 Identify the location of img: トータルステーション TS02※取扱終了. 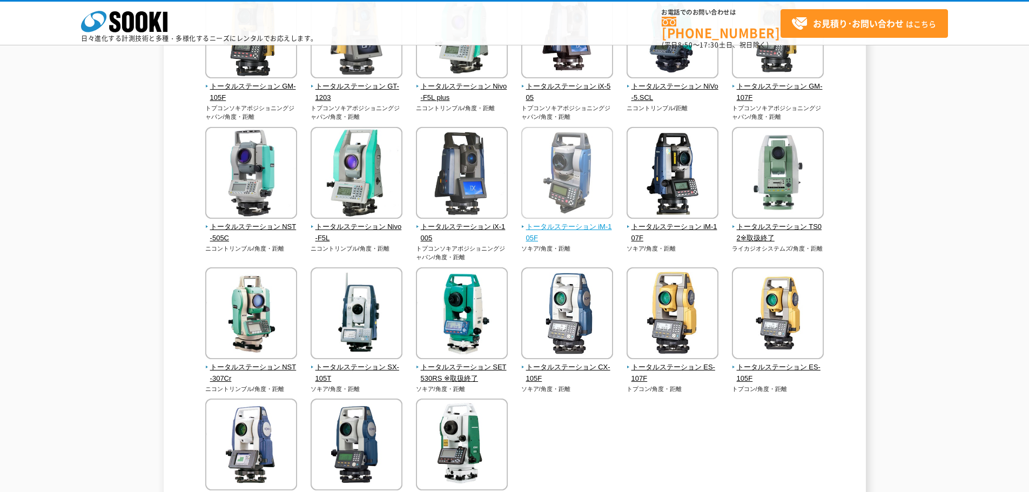
(778, 174).